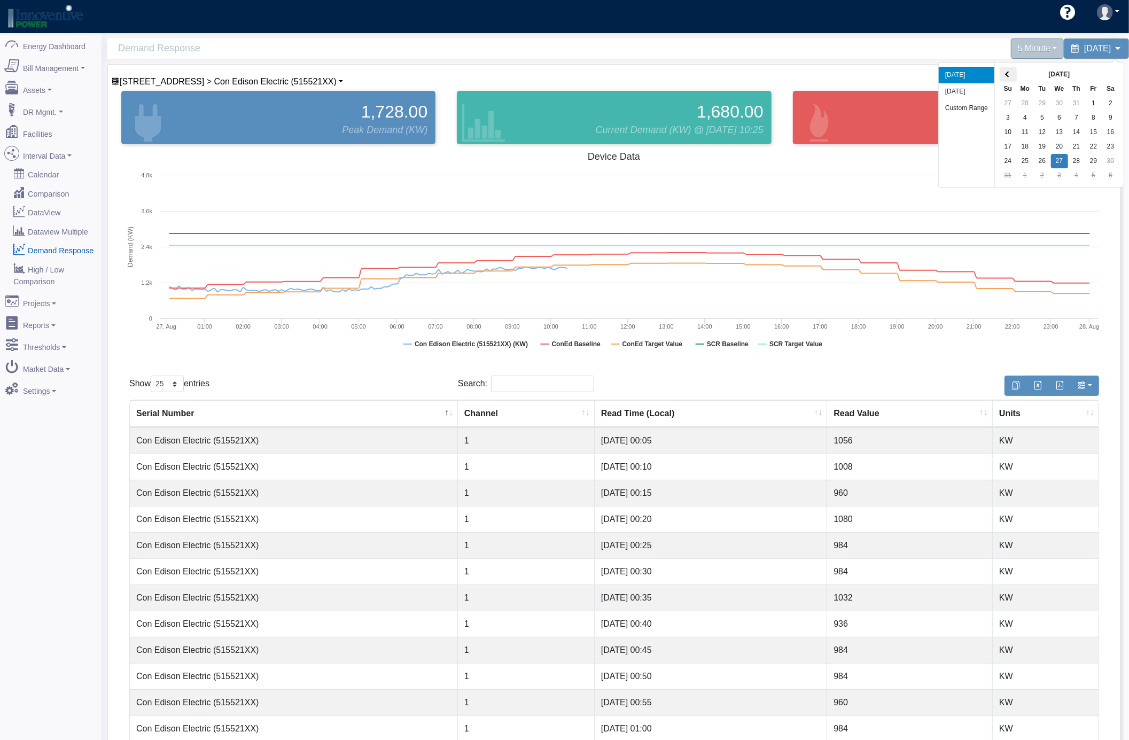 Image resolution: width=1129 pixels, height=740 pixels. I want to click on td: 22, so click(1093, 146).